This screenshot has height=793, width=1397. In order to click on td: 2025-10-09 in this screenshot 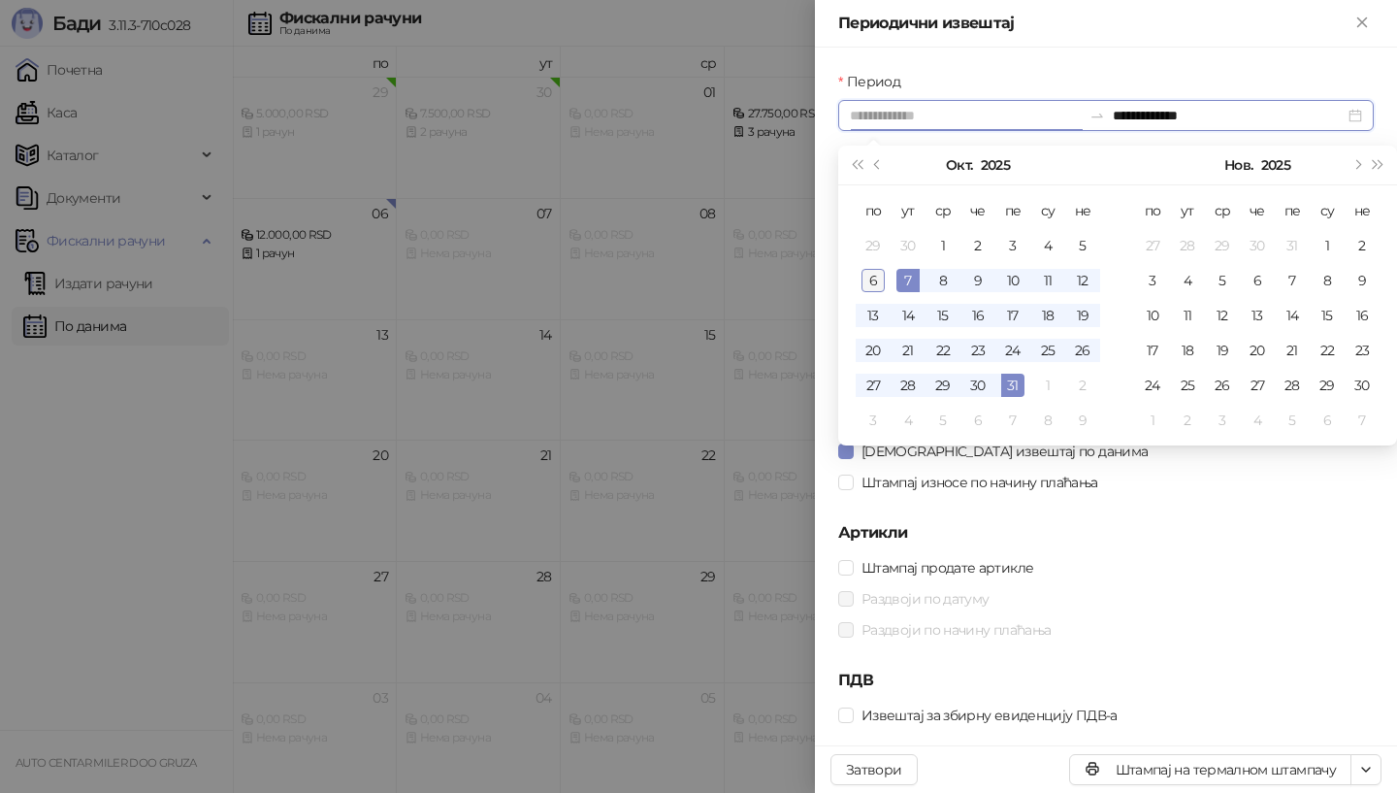, I will do `click(978, 280)`.